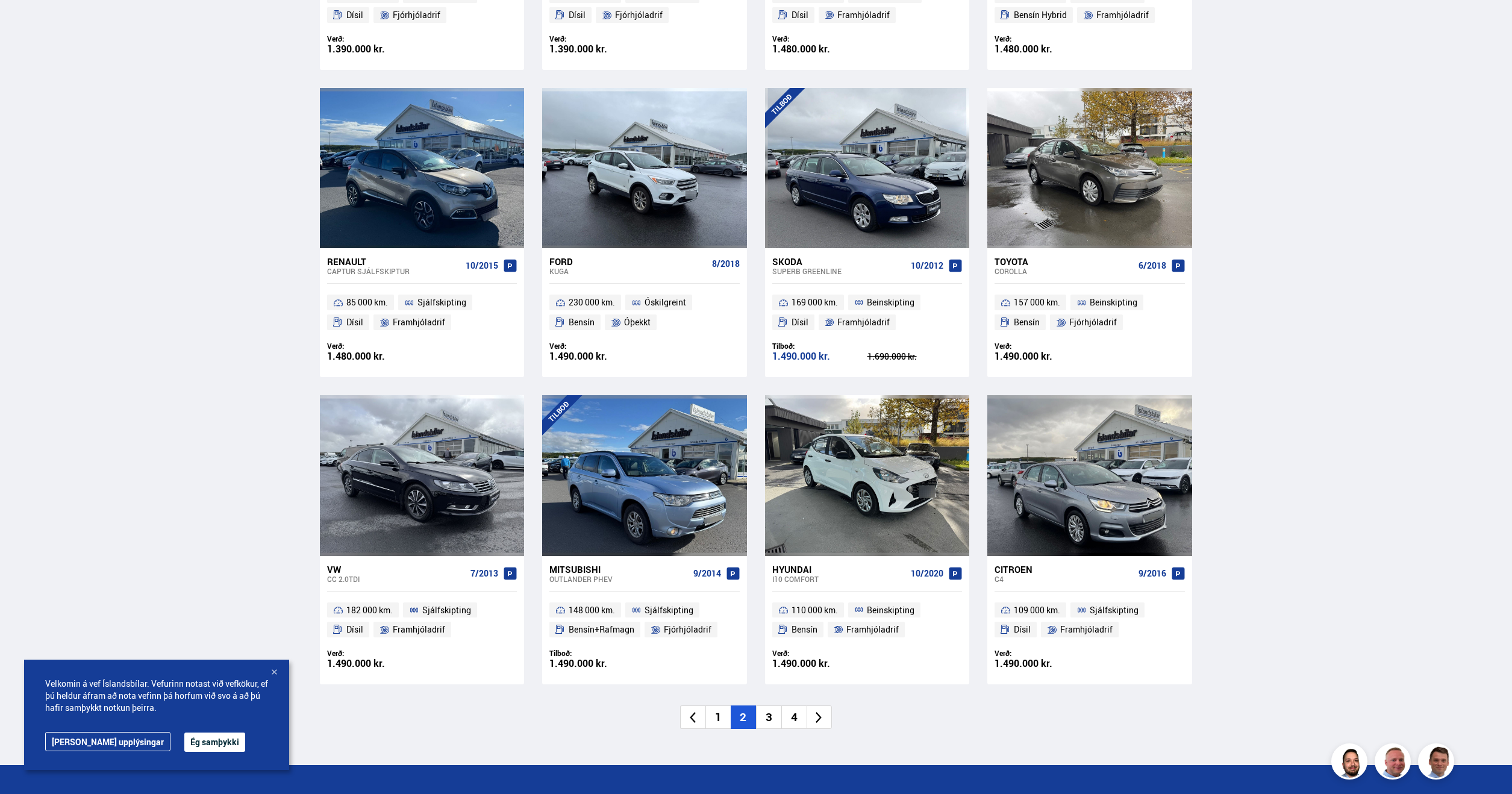  I want to click on button: Ég samþykki, so click(215, 742).